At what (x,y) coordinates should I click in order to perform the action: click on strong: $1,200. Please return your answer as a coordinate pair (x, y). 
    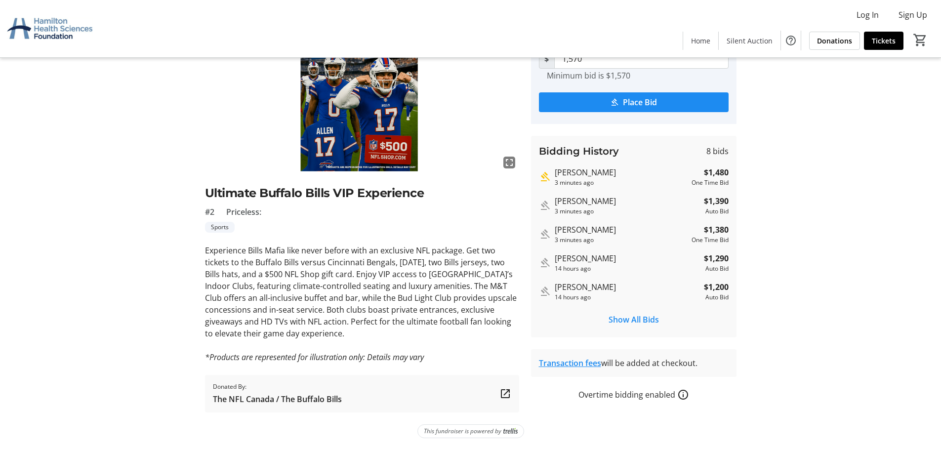
    Looking at the image, I should click on (716, 287).